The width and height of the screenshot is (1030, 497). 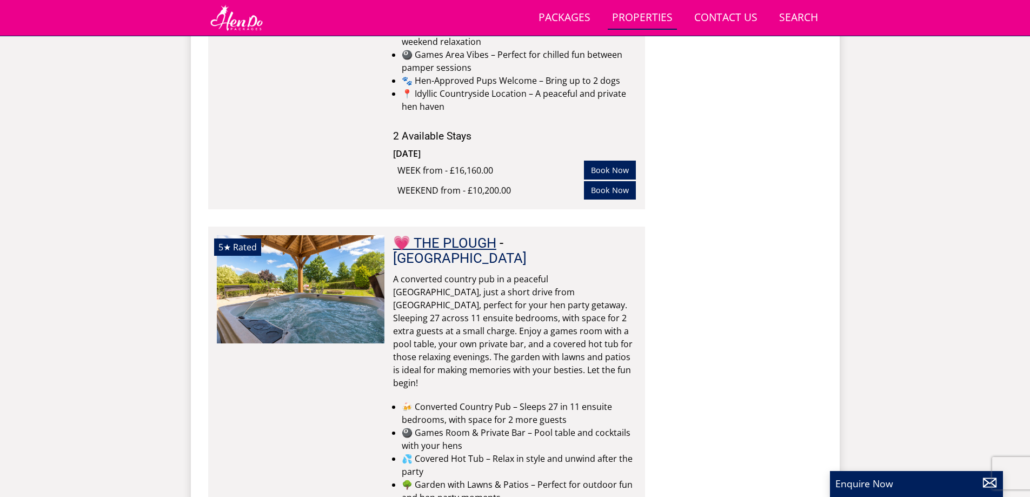 I want to click on li: 🎱 Games Room & Private Bar – Pool table and cocktails with your hens, so click(x=519, y=439).